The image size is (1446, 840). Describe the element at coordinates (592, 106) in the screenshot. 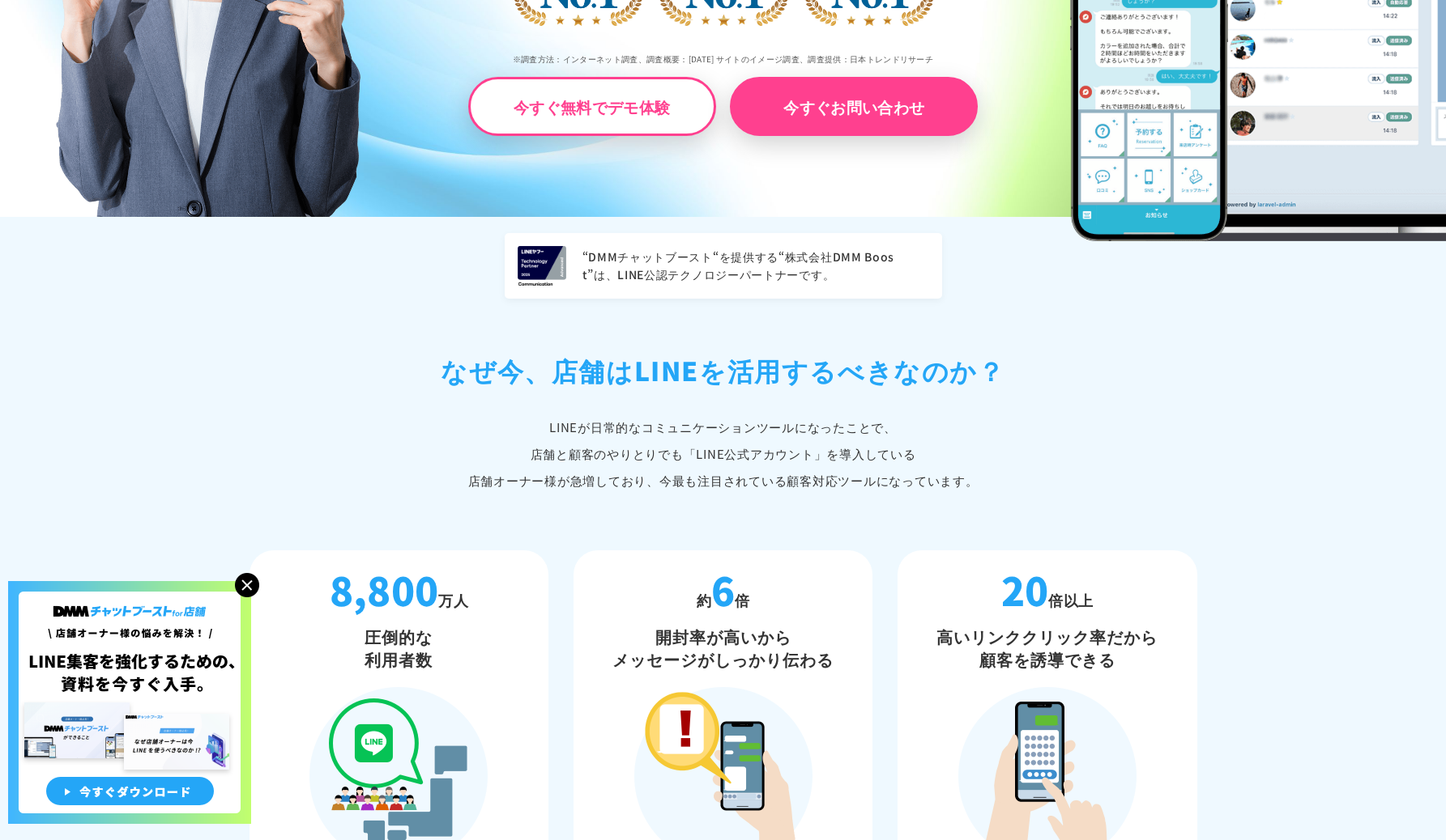

I see `a: 今すぐ無料でデモ体験` at that location.